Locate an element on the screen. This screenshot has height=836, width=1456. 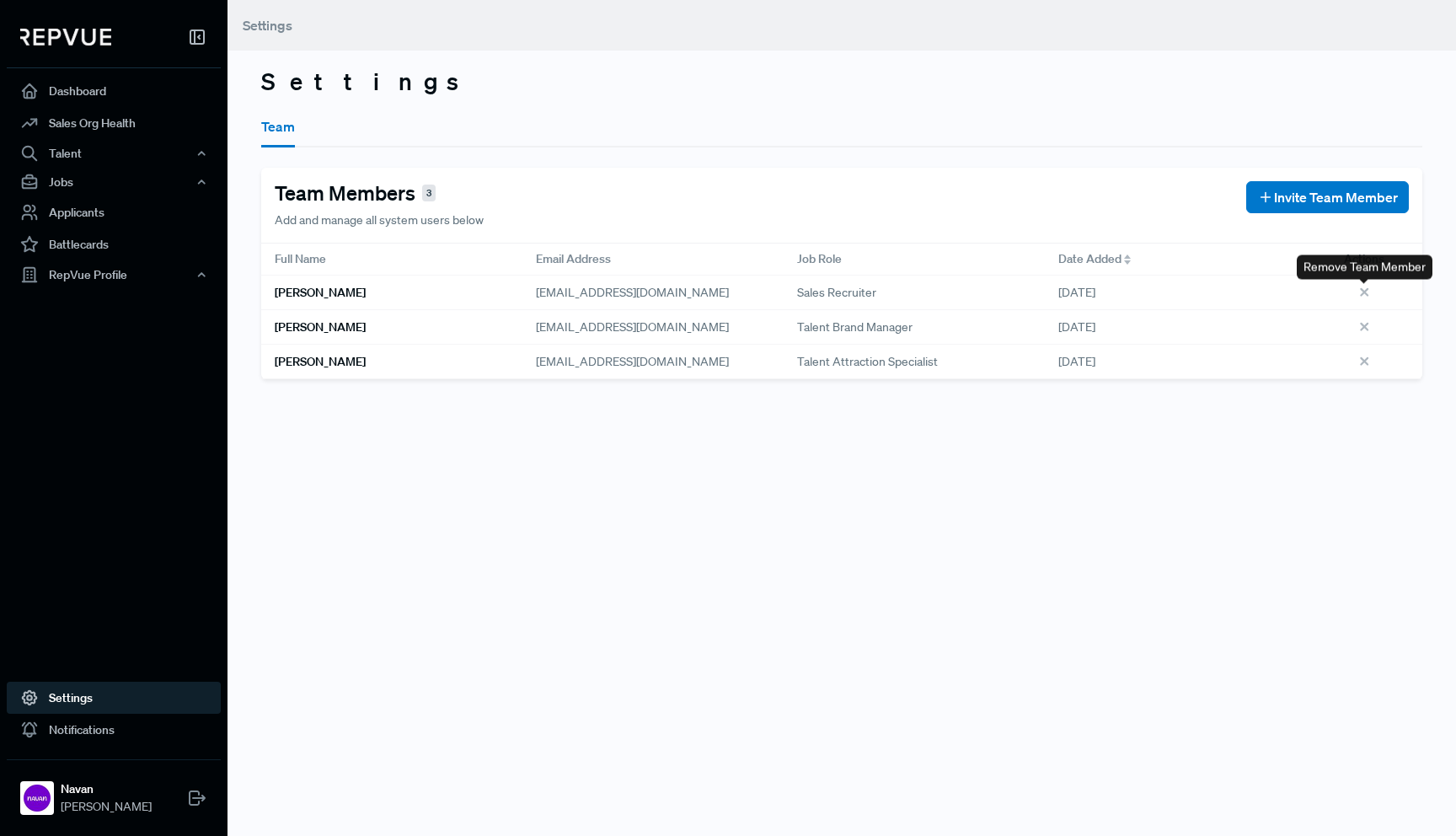
button: Talent is located at coordinates (114, 153).